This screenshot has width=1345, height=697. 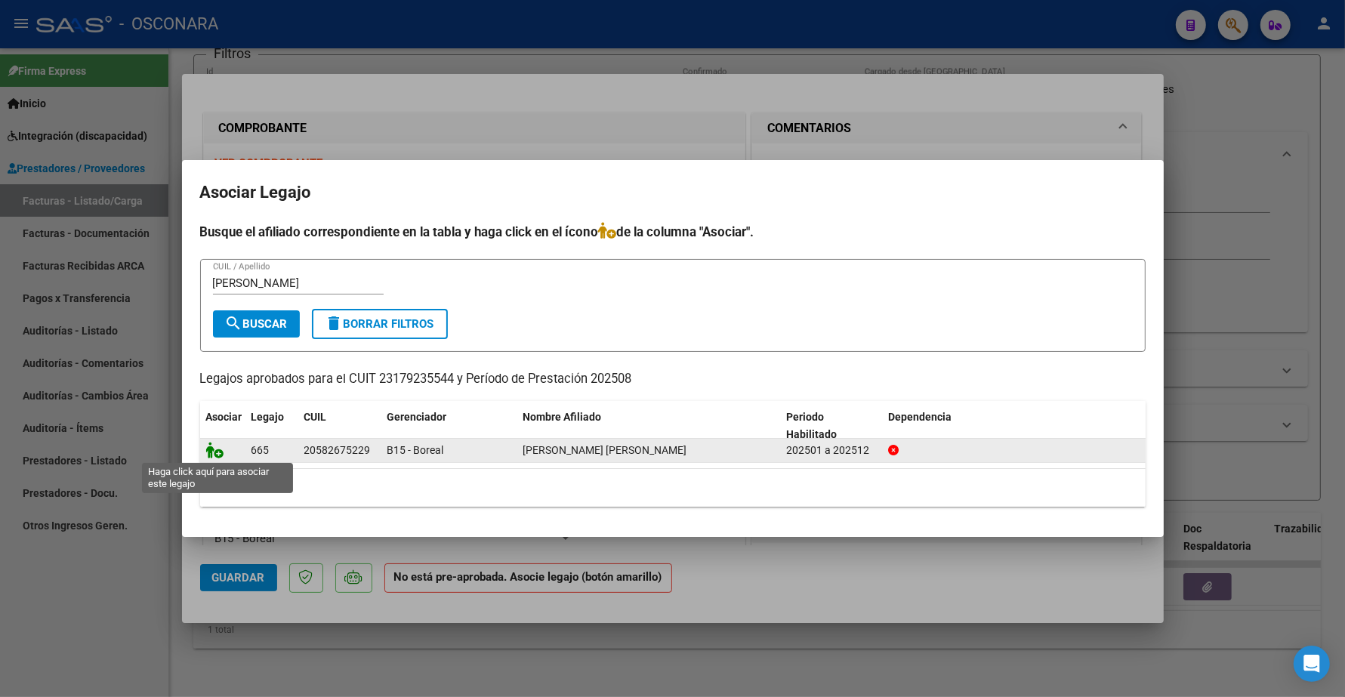 I want to click on span: Gerenciador, so click(x=417, y=417).